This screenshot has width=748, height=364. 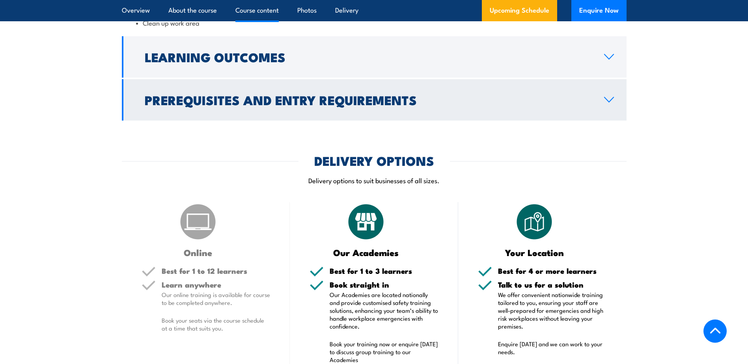 What do you see at coordinates (366, 252) in the screenshot?
I see `h3: Our Academies` at bounding box center [366, 252].